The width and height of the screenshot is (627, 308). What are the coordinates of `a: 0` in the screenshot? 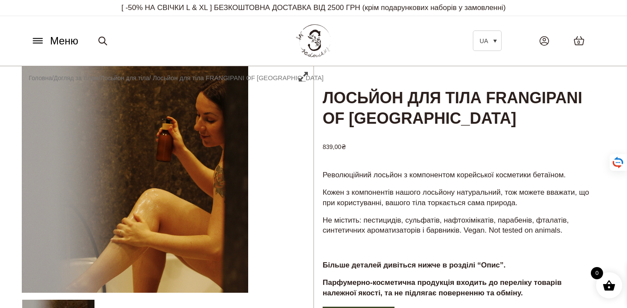 It's located at (579, 40).